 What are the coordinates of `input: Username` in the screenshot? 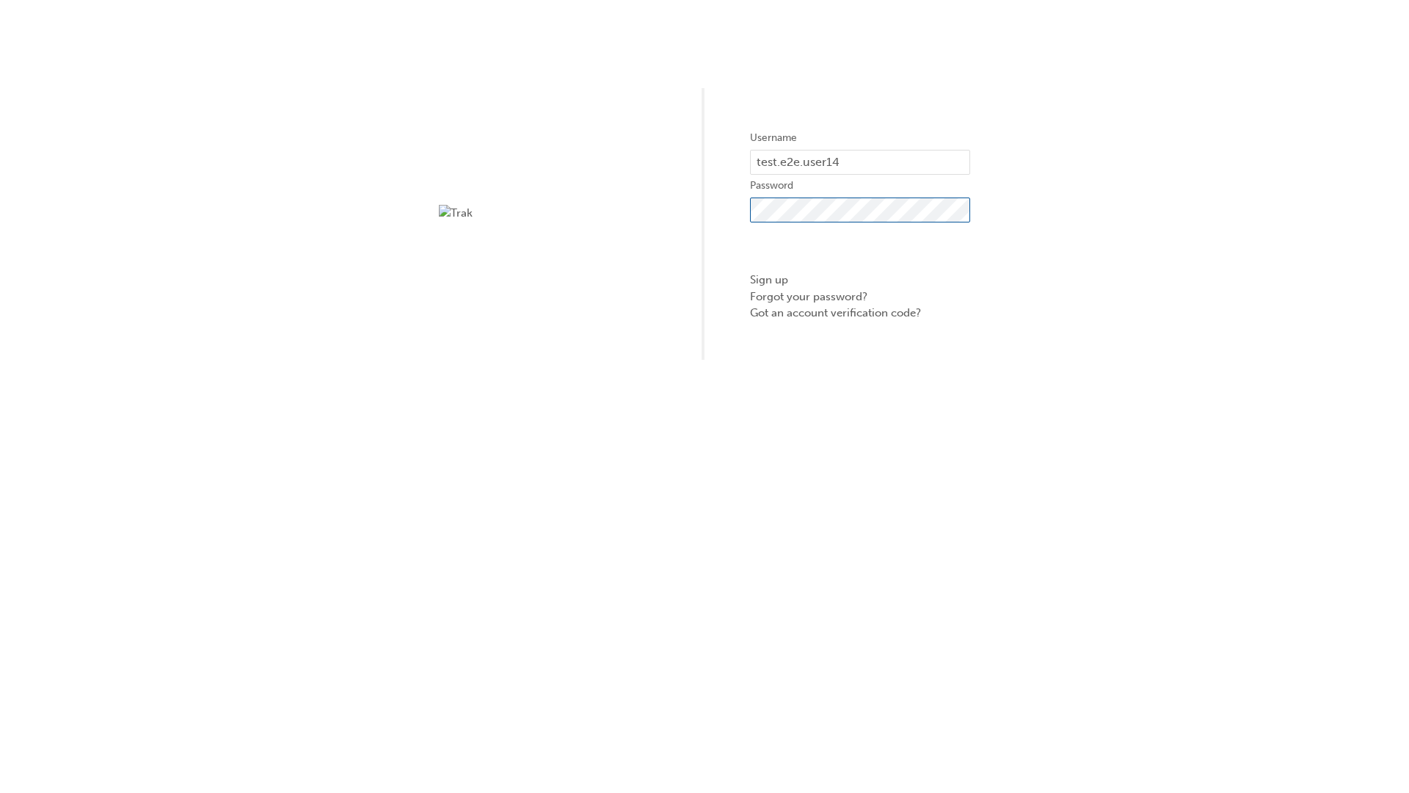 It's located at (860, 162).